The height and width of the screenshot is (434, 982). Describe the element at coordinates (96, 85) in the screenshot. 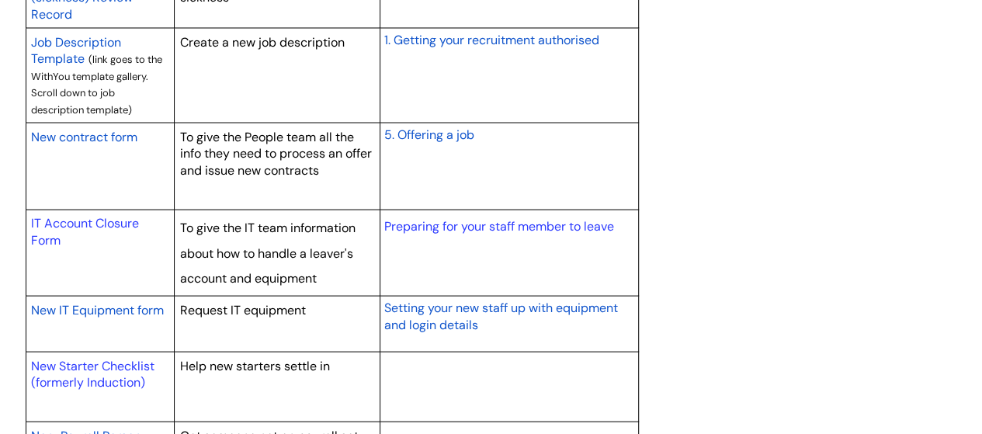

I see `span: (link goes to the WithYou template gallery. Scroll down to job description template)` at that location.